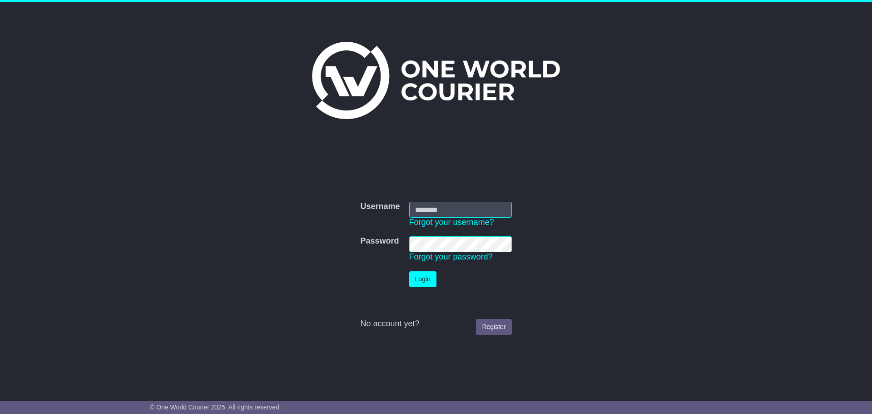 The height and width of the screenshot is (414, 872). What do you see at coordinates (451, 222) in the screenshot?
I see `a: Forgot your username?` at bounding box center [451, 222].